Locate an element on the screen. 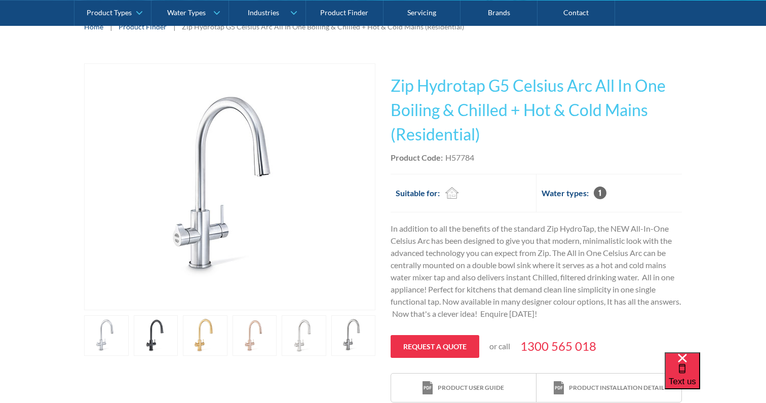 The height and width of the screenshot is (403, 766). a: print iconProduct user guide is located at coordinates (463, 387).